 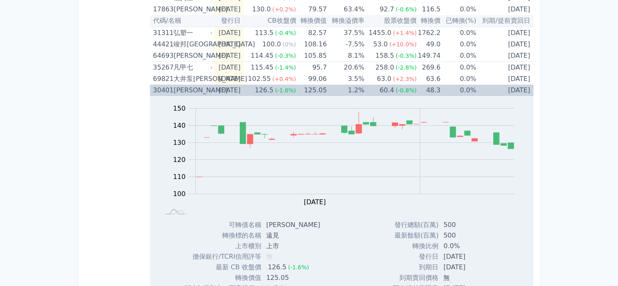 What do you see at coordinates (294, 246) in the screenshot?
I see `td: 上市` at bounding box center [294, 246].